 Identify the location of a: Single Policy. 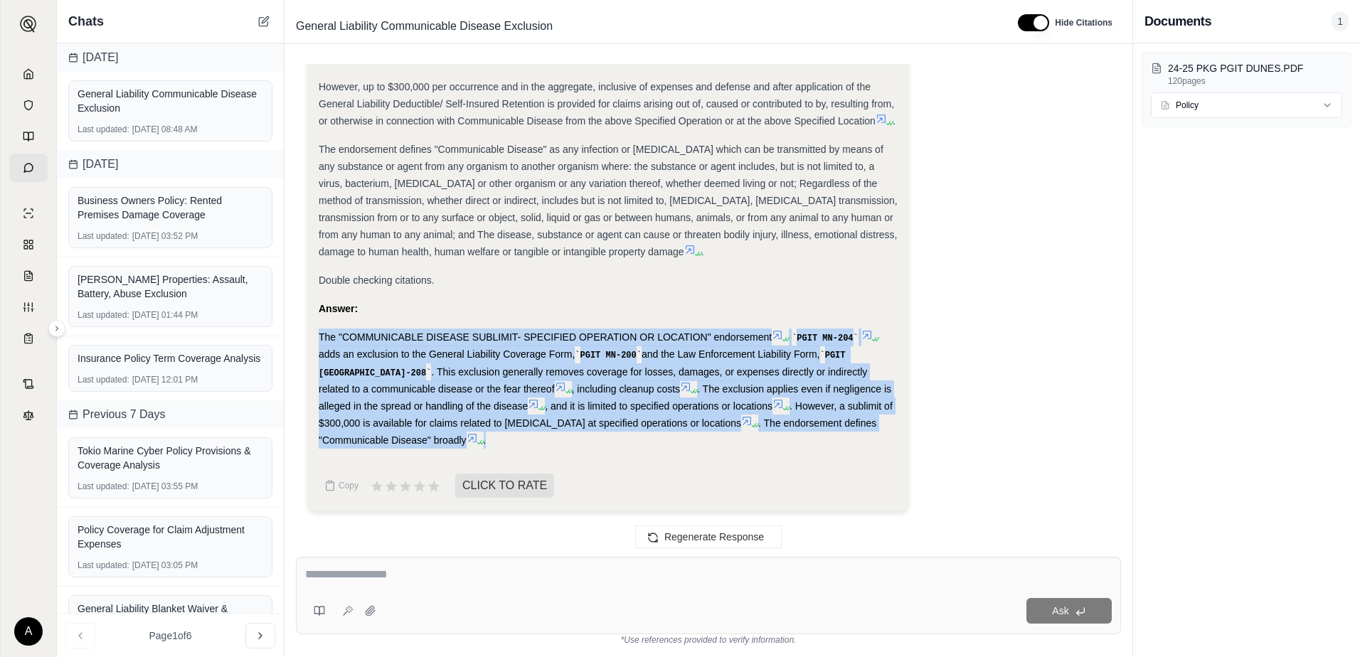
(28, 213).